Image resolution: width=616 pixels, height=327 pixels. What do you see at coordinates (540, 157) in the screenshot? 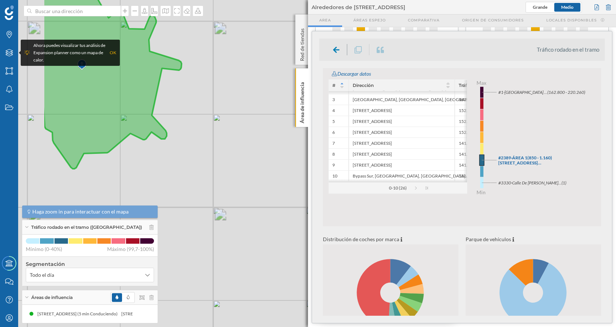
I see `tspan: (850 - 1.160)` at bounding box center [540, 157].